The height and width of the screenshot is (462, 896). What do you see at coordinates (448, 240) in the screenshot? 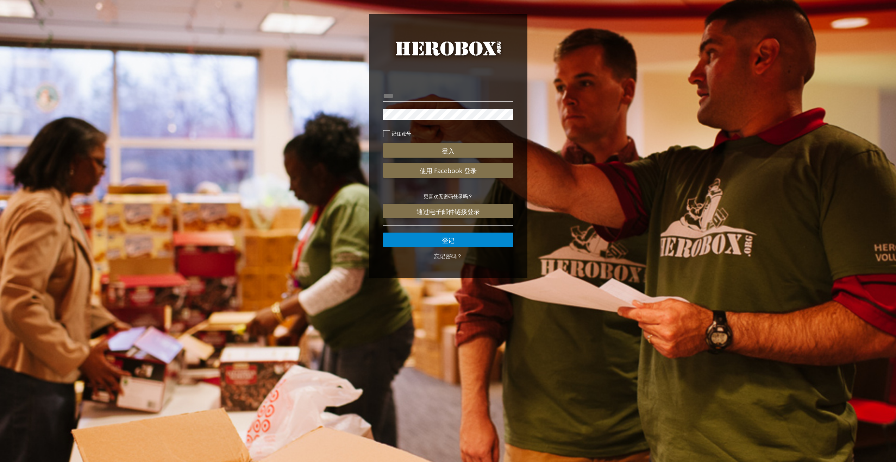
I see `a: 登记` at bounding box center [448, 240].